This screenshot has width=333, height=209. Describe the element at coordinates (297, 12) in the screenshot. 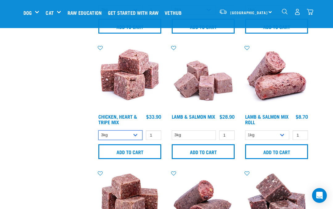

I see `img: user.png` at that location.